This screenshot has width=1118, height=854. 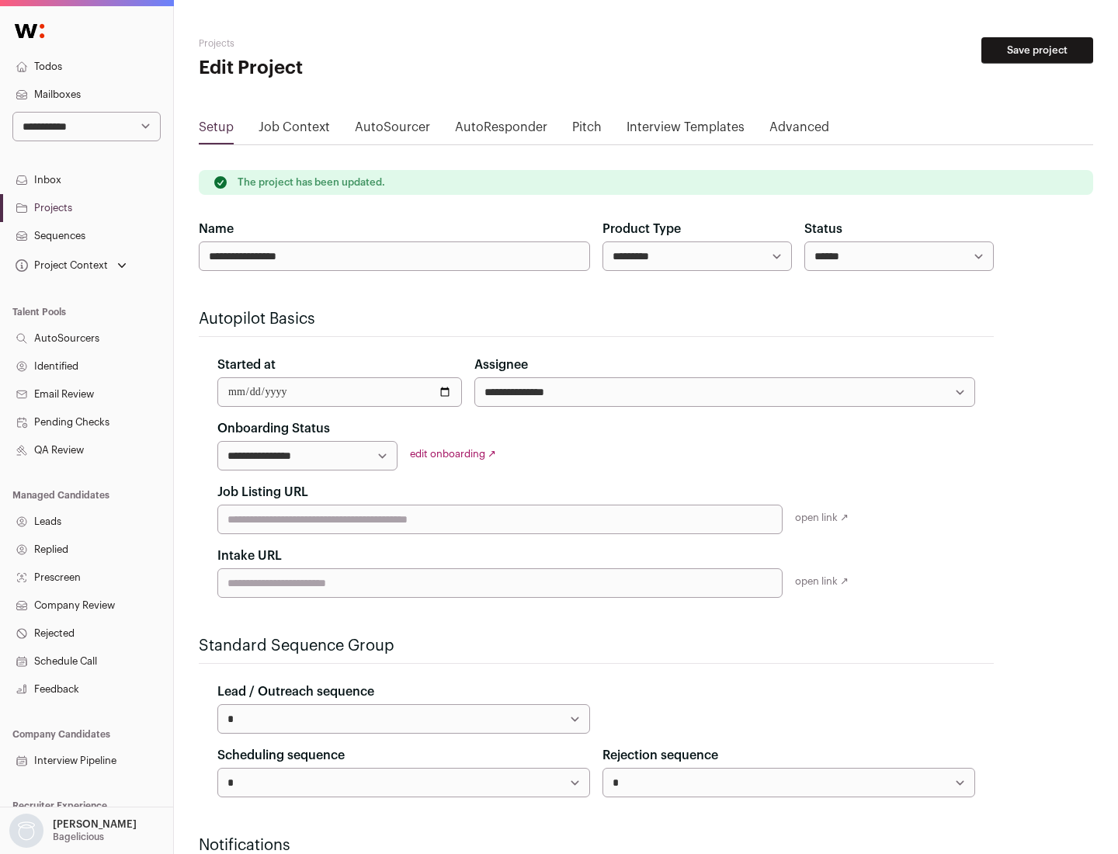 I want to click on h2: Standard Sequence Group, so click(x=596, y=646).